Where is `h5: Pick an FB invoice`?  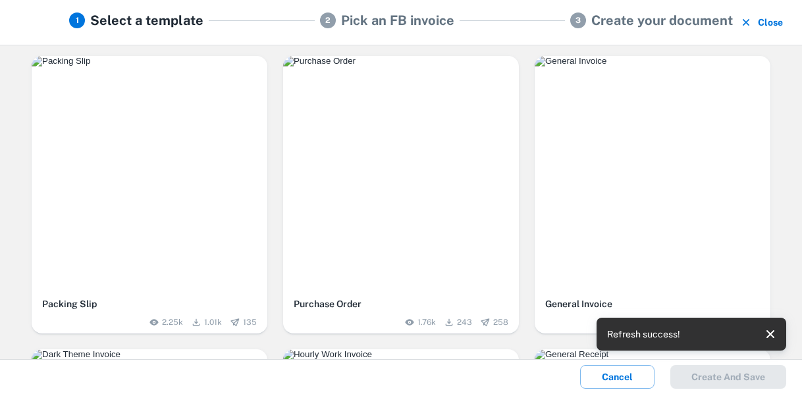 h5: Pick an FB invoice is located at coordinates (398, 20).